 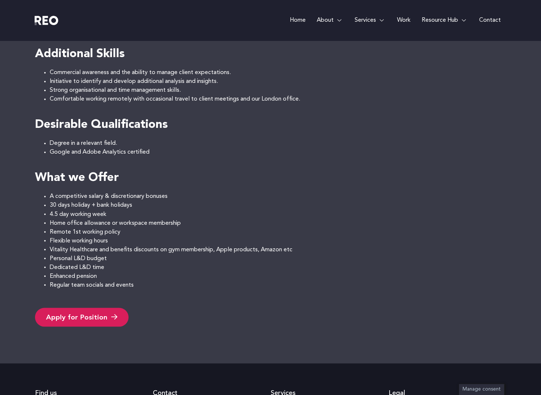 What do you see at coordinates (482, 389) in the screenshot?
I see `span: Manage consent` at bounding box center [482, 389].